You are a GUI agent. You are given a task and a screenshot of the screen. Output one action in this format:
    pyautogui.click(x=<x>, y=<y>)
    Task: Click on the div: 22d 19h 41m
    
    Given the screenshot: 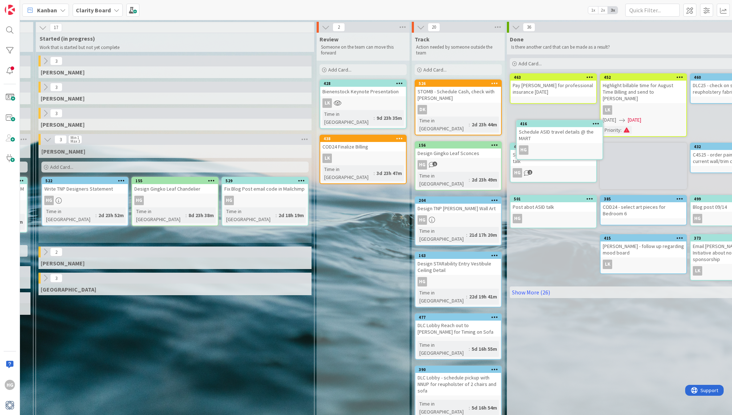 What is the action you would take?
    pyautogui.click(x=483, y=297)
    